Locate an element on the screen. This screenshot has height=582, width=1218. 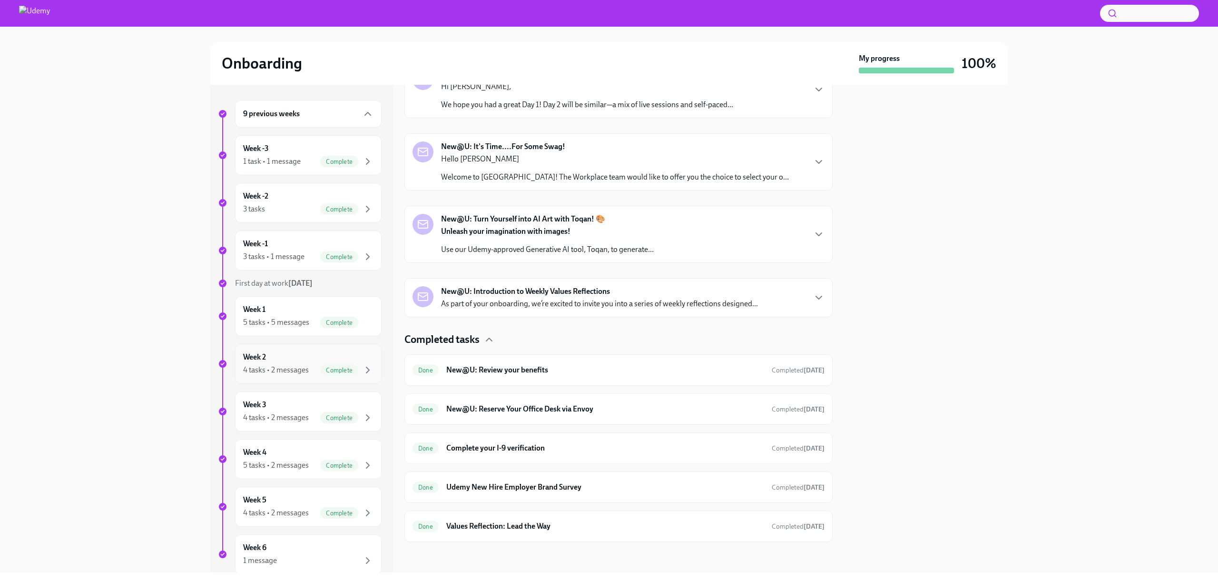
p: As part of your onboarding, we’re excited to invite you into a series of weekly reflections desig... is located at coordinates (600, 304).